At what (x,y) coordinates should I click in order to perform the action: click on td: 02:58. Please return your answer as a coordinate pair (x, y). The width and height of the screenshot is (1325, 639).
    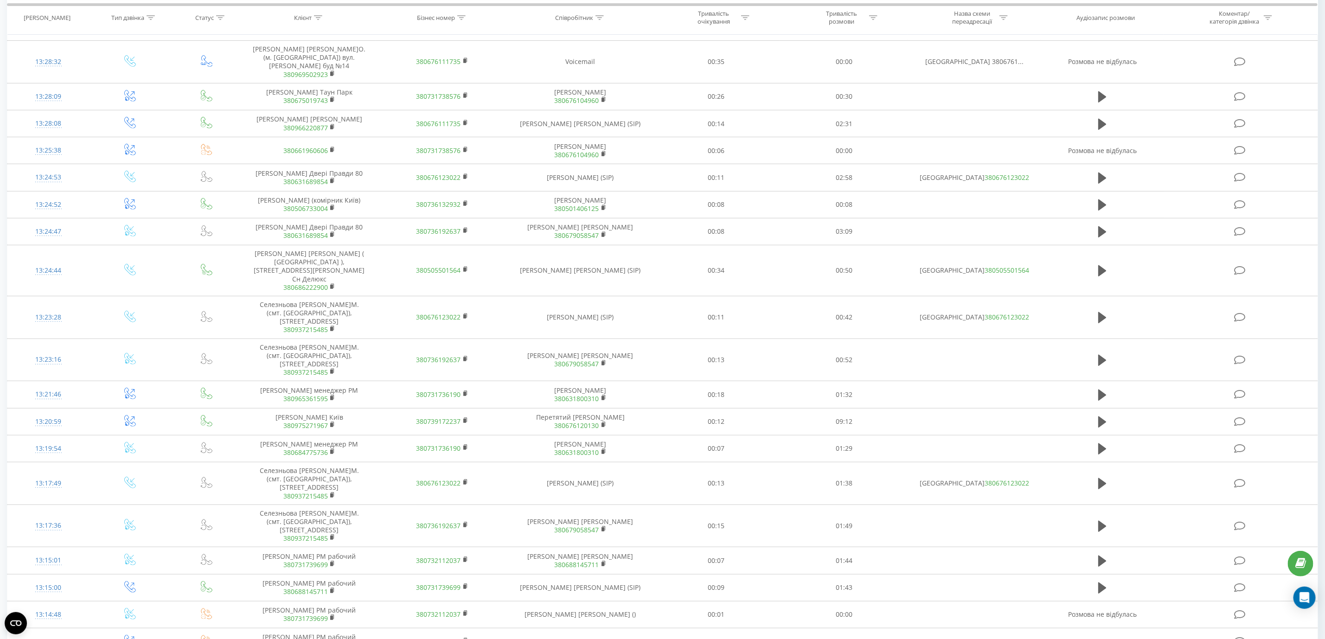
    Looking at the image, I should click on (844, 178).